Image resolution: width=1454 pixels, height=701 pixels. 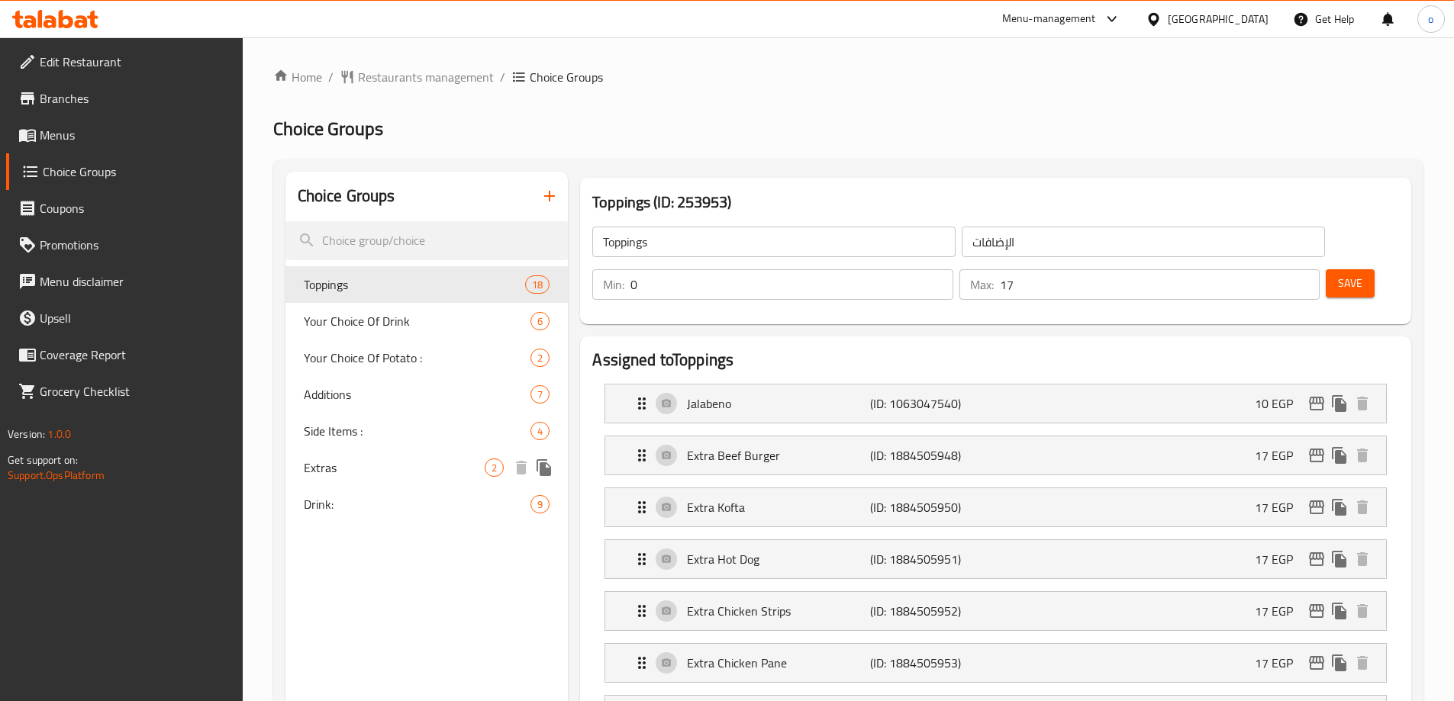 I want to click on span: Upsell, so click(x=135, y=318).